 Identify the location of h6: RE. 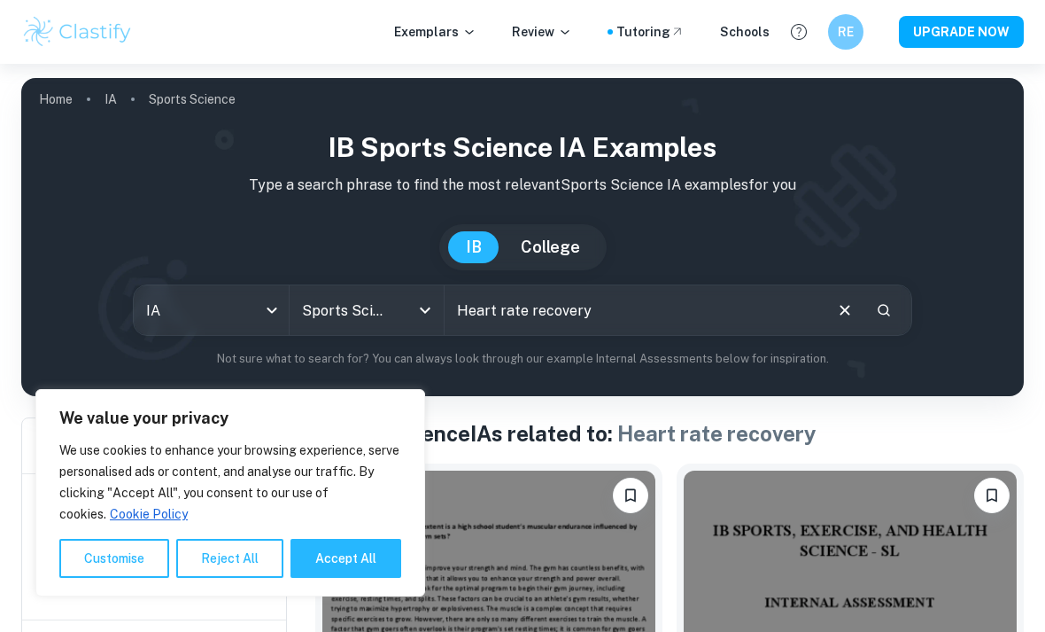
(846, 32).